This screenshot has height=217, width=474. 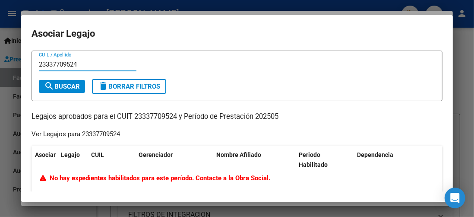 What do you see at coordinates (254, 160) in the screenshot?
I see `datatable-header-cell: Nombre Afiliado` at bounding box center [254, 160].